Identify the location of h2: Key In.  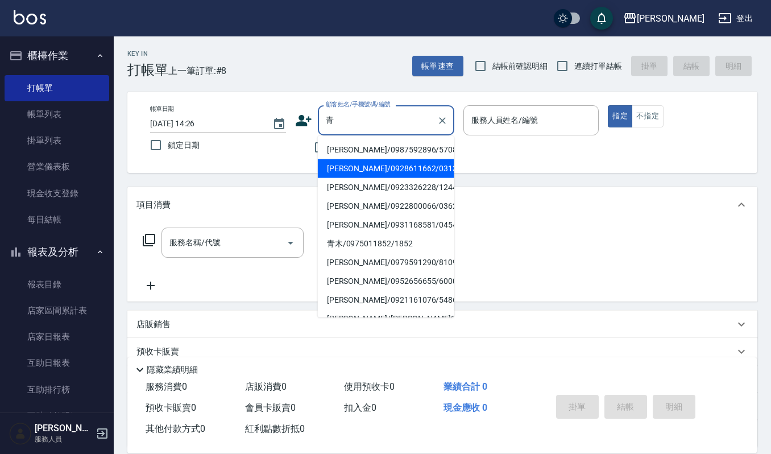
(148, 53).